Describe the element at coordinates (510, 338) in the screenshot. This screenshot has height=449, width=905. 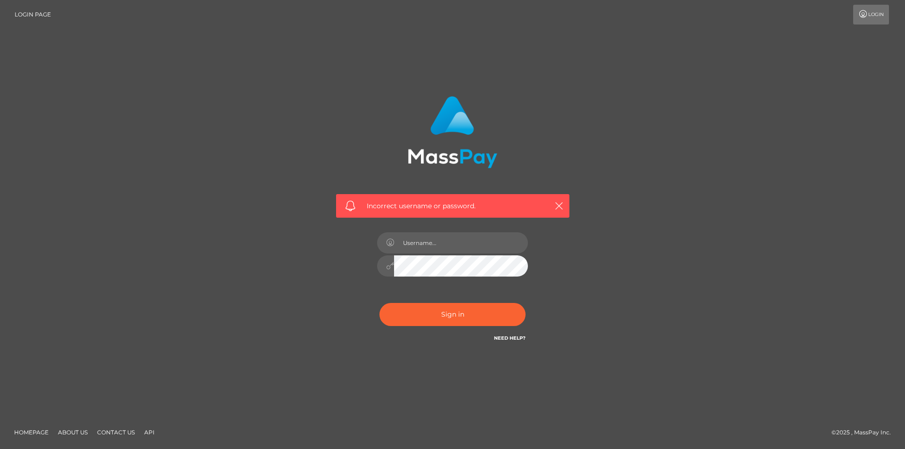
I see `a: Need Help?` at that location.